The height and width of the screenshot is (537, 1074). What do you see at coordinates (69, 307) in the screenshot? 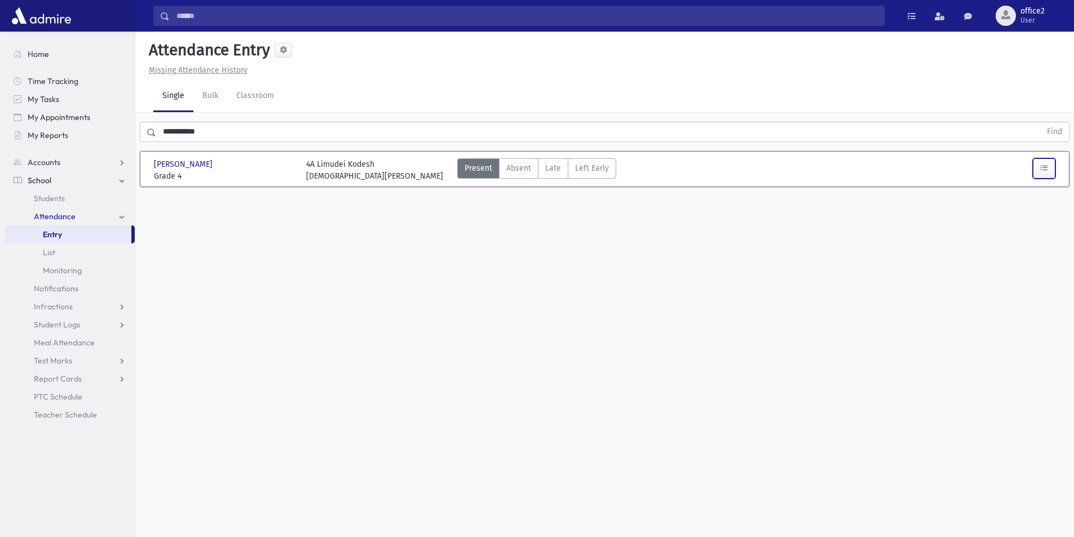
I see `a: Infractions` at bounding box center [69, 307].